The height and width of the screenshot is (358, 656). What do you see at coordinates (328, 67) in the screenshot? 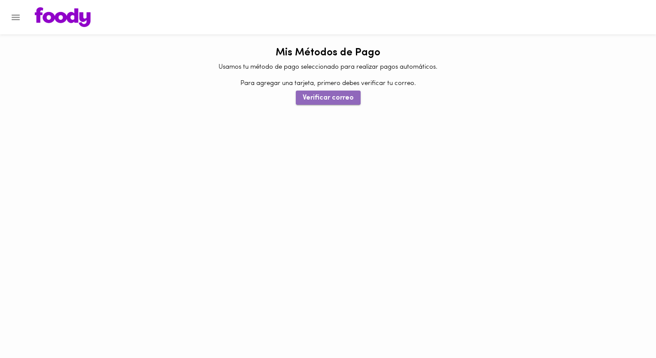
I see `p: Usamos tu método de pago seleccionado para realizar pagos automáticos.` at bounding box center [328, 67].